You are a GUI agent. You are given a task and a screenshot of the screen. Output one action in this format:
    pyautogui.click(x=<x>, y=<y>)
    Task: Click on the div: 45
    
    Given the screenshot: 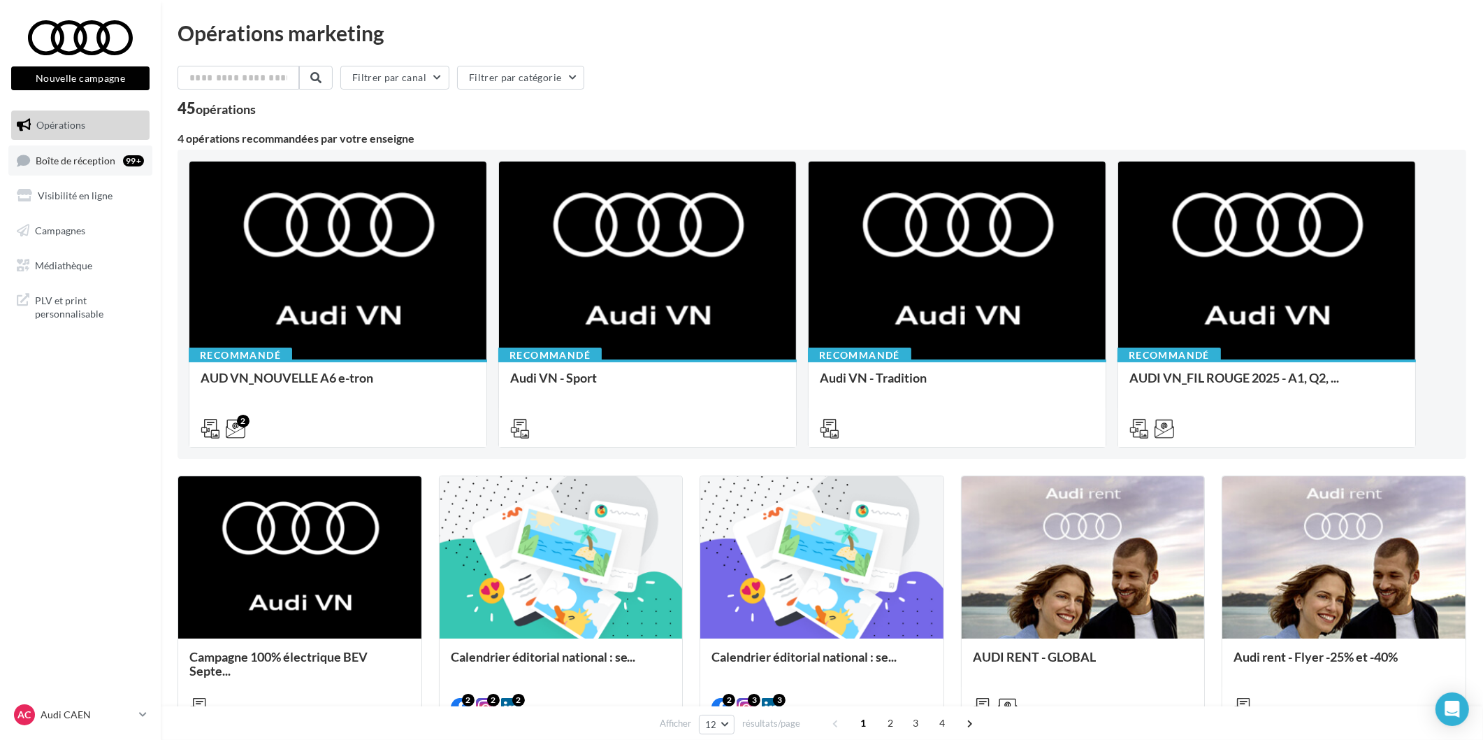 What is the action you would take?
    pyautogui.click(x=217, y=108)
    